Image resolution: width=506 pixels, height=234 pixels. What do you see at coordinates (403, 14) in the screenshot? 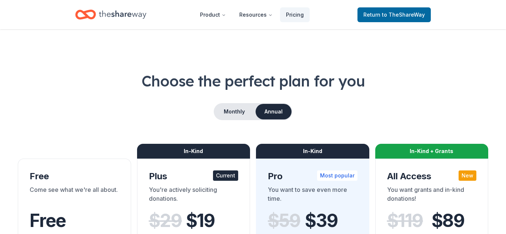
I see `span: to TheShareWay` at bounding box center [403, 14].